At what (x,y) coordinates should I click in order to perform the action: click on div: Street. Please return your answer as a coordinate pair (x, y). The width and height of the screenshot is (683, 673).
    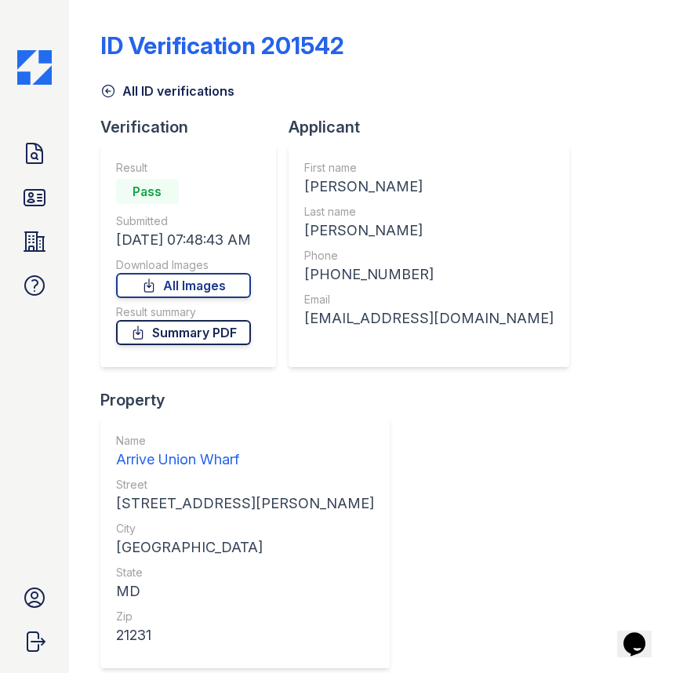
    Looking at the image, I should click on (245, 485).